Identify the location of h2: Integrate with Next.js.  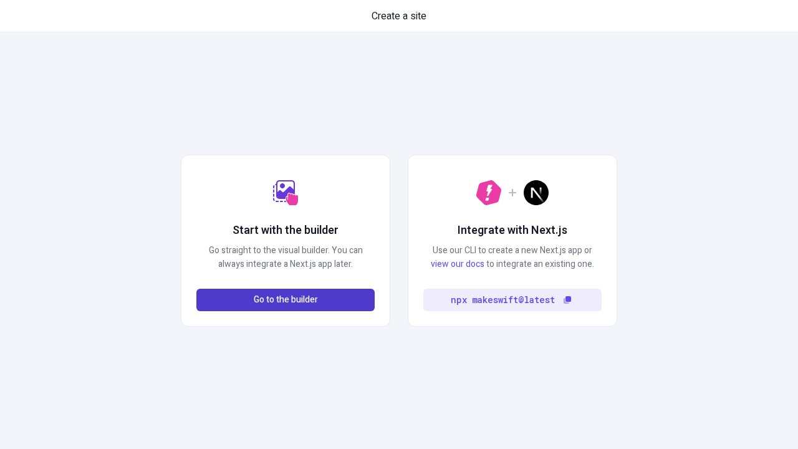
(512, 231).